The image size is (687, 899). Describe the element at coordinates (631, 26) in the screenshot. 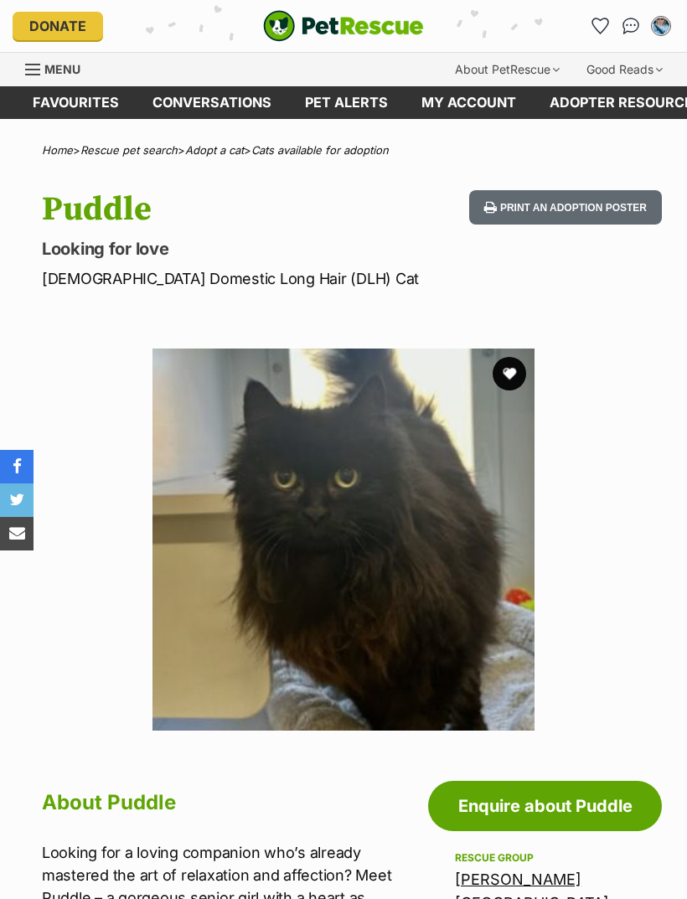

I see `a: Conversations` at that location.